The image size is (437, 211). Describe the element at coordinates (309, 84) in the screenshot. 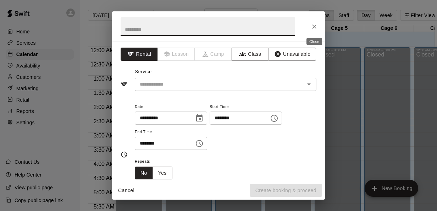

I see `button: Open` at that location.